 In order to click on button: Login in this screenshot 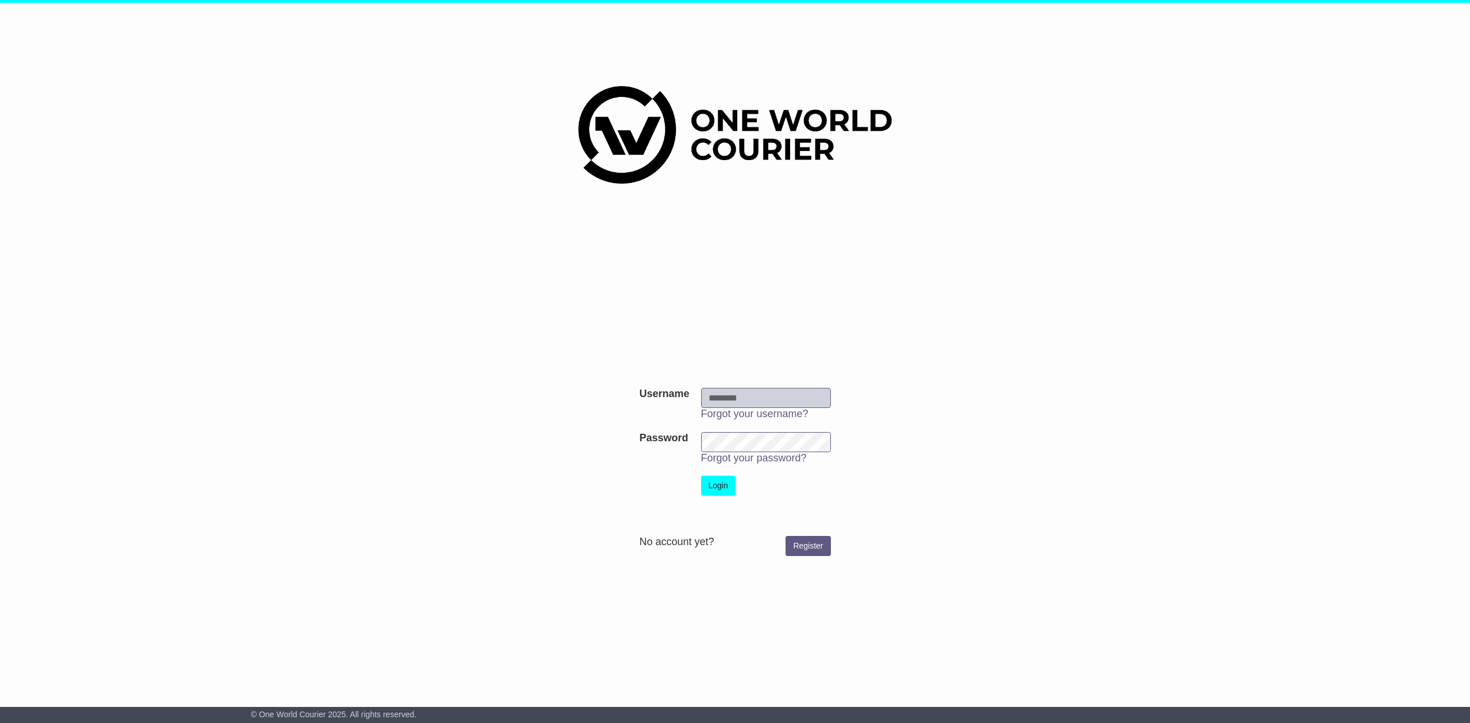, I will do `click(718, 486)`.